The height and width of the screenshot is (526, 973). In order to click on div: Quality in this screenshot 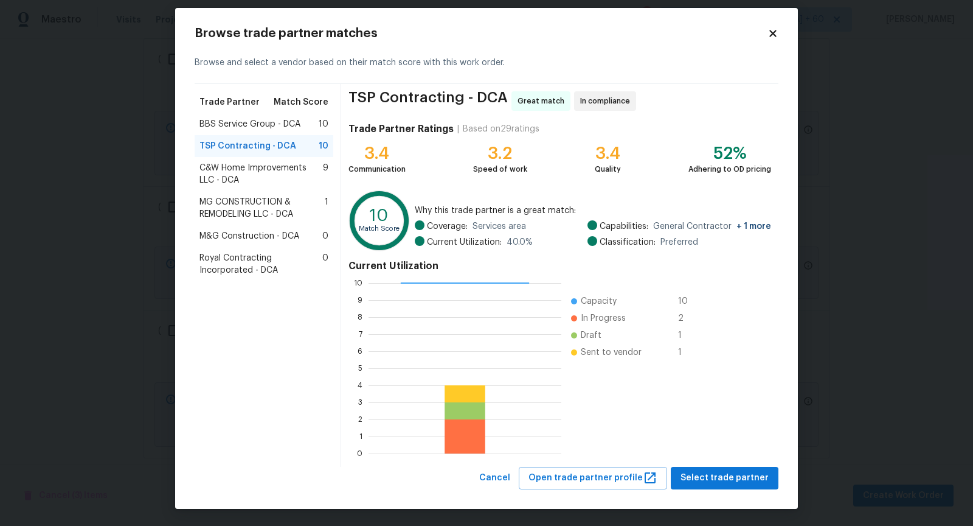, I will do `click(608, 169)`.